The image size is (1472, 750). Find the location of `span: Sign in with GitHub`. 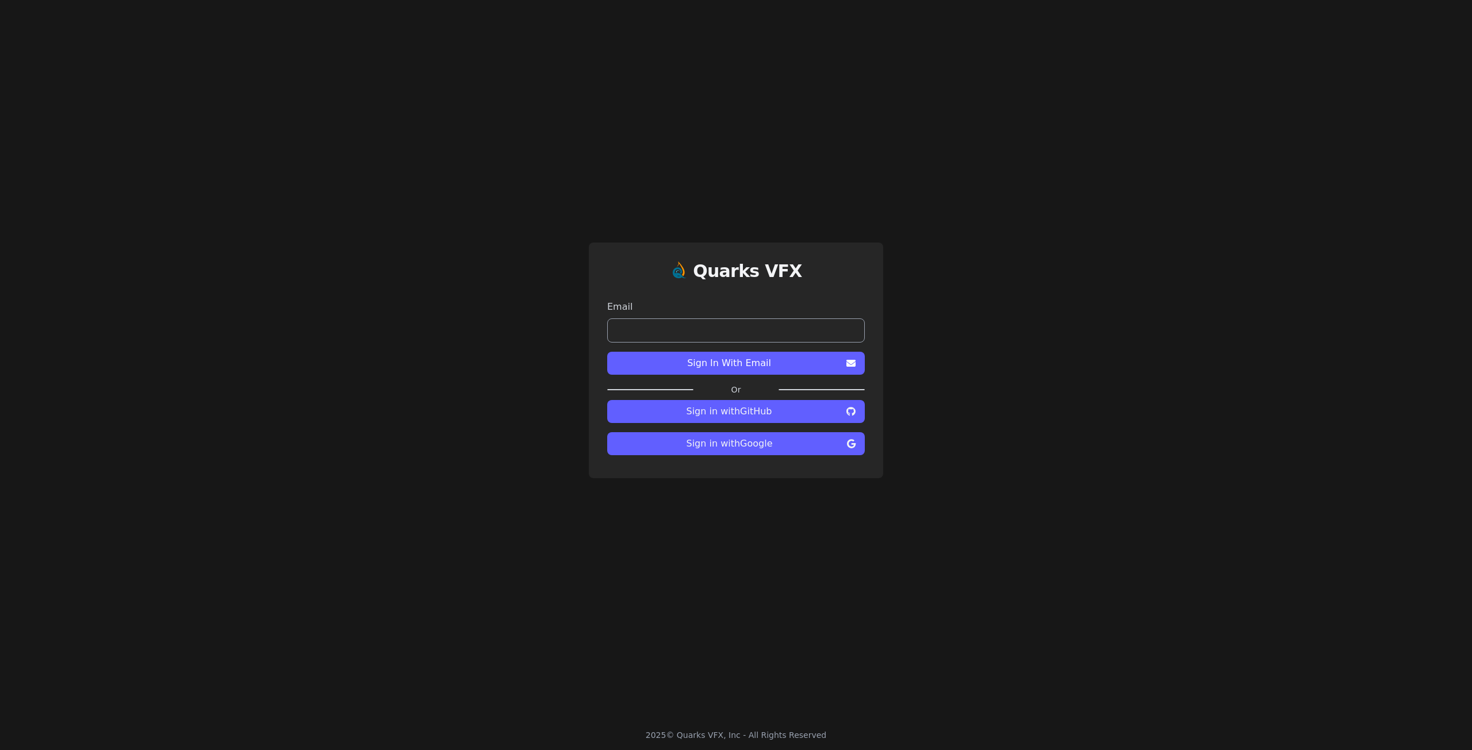

span: Sign in with GitHub is located at coordinates (729, 412).